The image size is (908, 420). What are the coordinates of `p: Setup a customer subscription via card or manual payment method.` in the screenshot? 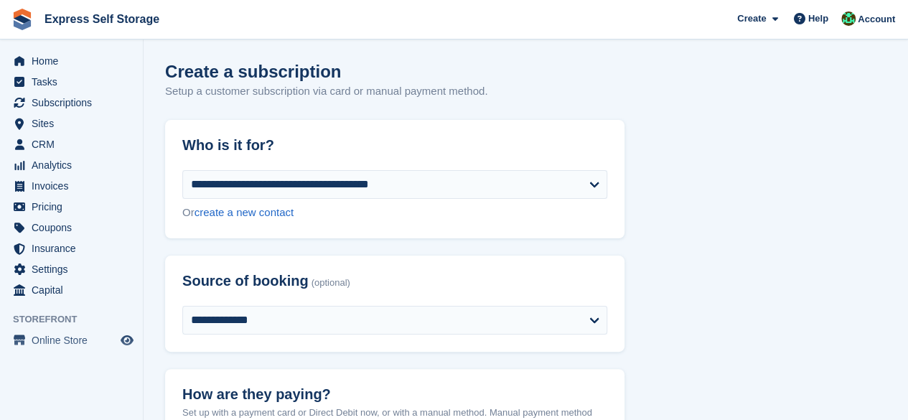 It's located at (326, 91).